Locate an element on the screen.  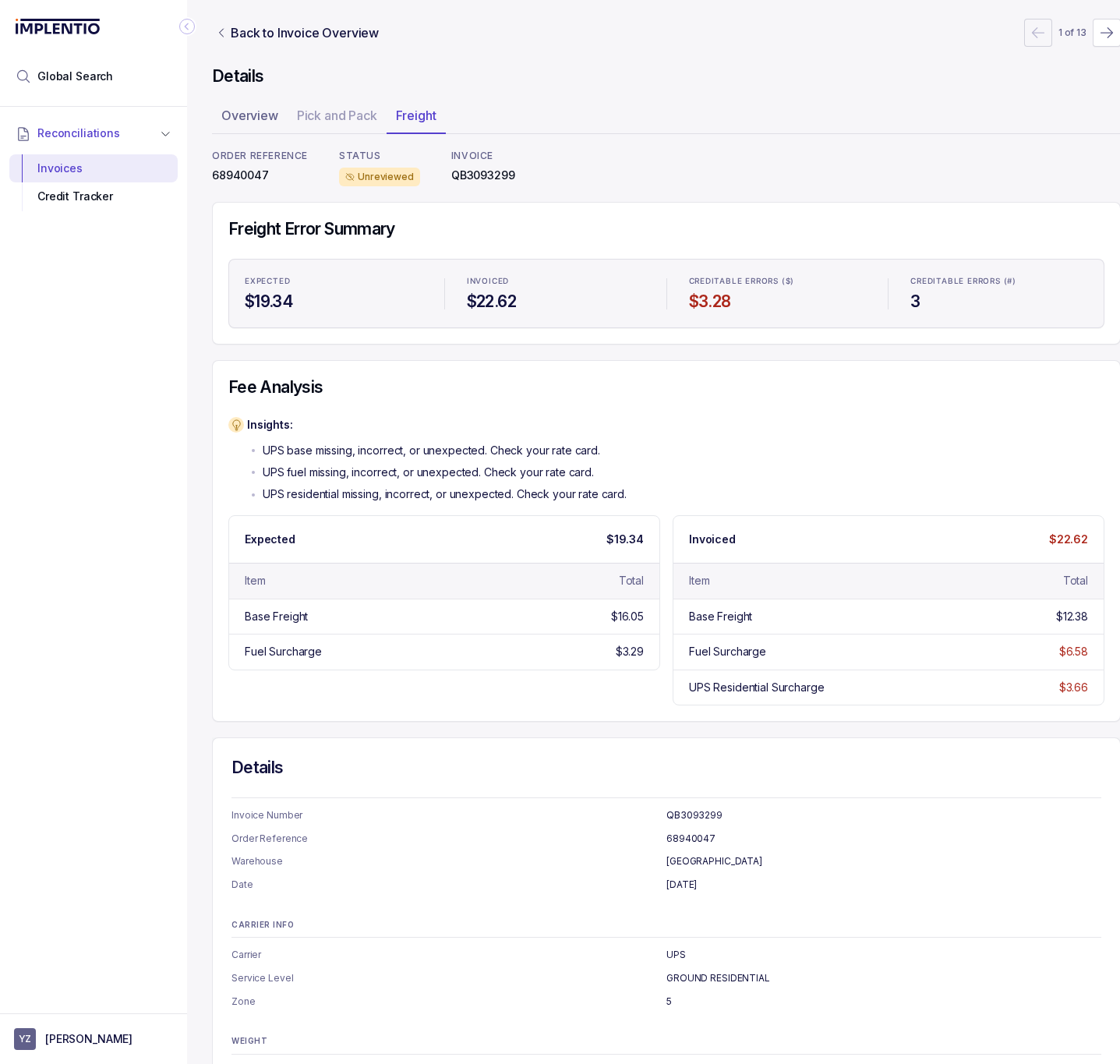
p: Freight is located at coordinates (416, 115).